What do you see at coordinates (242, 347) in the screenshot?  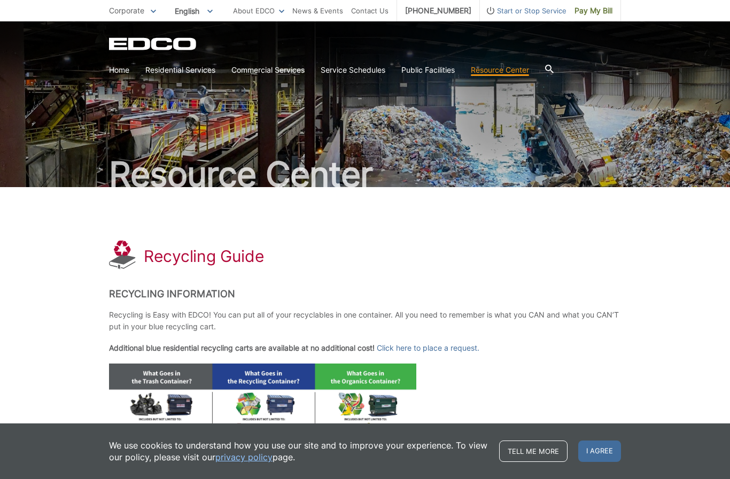 I see `strong: Additional blue residential recycling carts are available at no additional cost!` at bounding box center [242, 347].